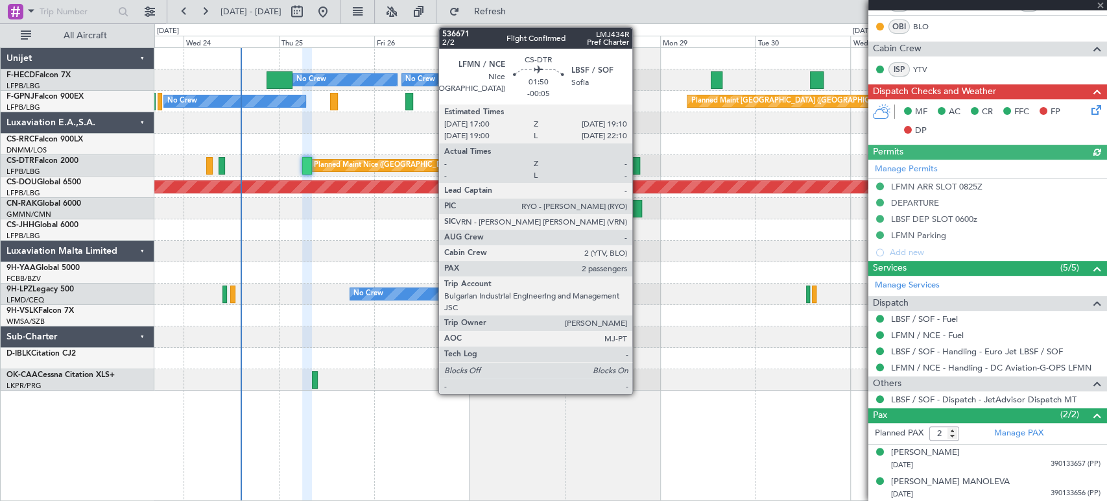 This screenshot has height=501, width=1107. I want to click on a: CS-JHHGlobal 6000, so click(42, 225).